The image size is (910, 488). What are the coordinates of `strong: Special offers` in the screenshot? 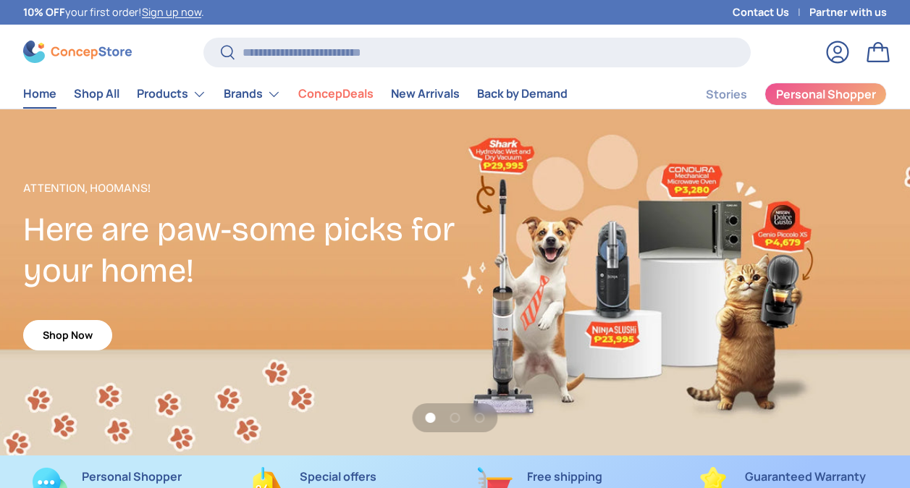 It's located at (338, 477).